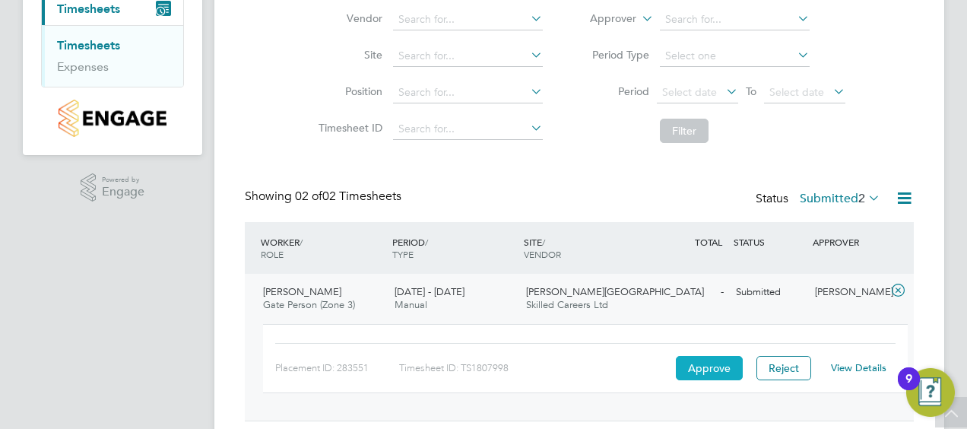 The image size is (967, 429). What do you see at coordinates (403, 254) in the screenshot?
I see `span: TYPE` at bounding box center [403, 254].